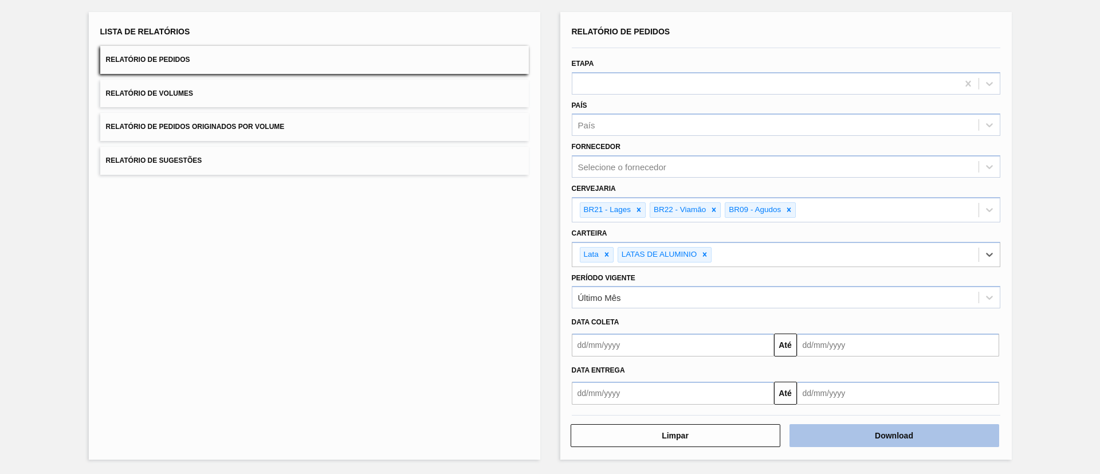 This screenshot has width=1100, height=474. What do you see at coordinates (679, 210) in the screenshot?
I see `div: BR22 - Viamão` at bounding box center [679, 210].